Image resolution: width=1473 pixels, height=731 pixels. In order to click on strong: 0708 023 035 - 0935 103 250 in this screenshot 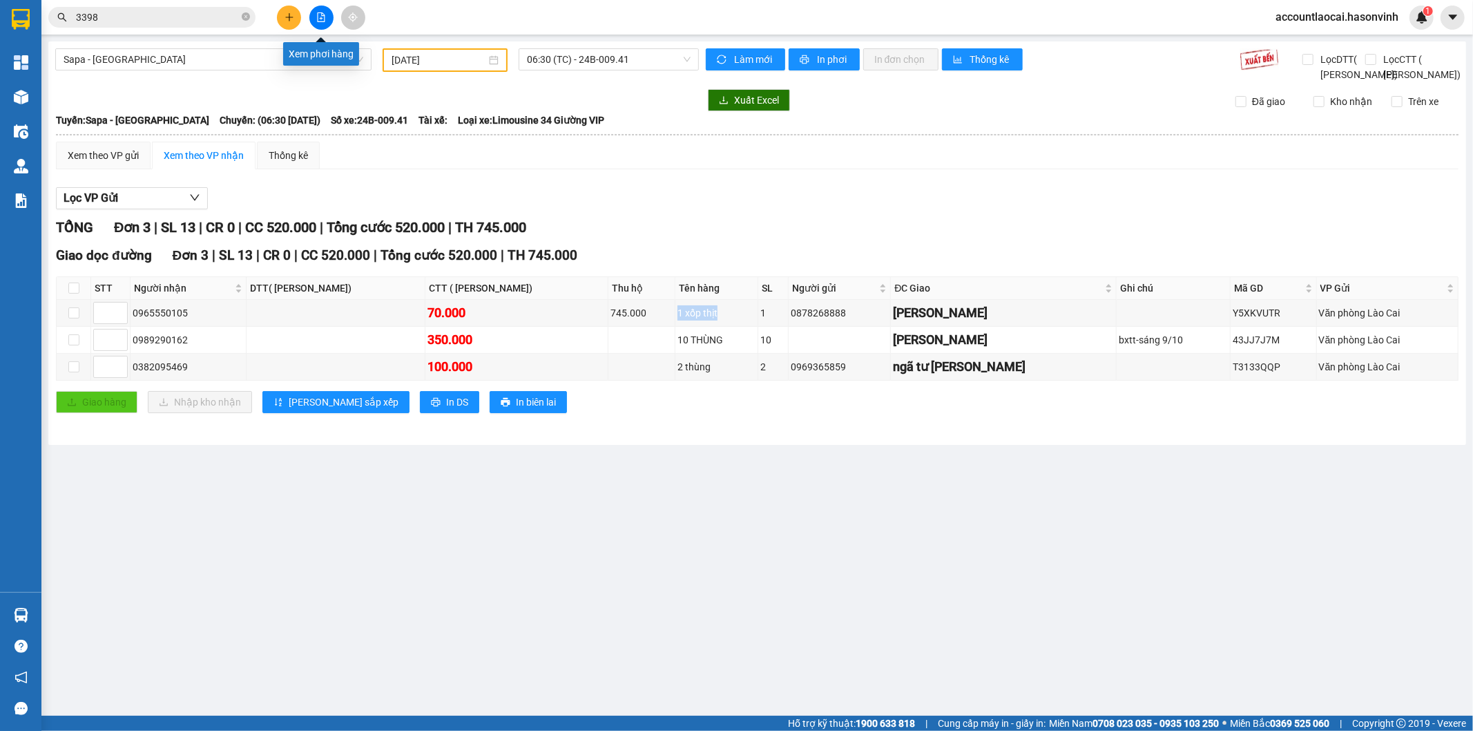, I will do `click(1156, 723)`.